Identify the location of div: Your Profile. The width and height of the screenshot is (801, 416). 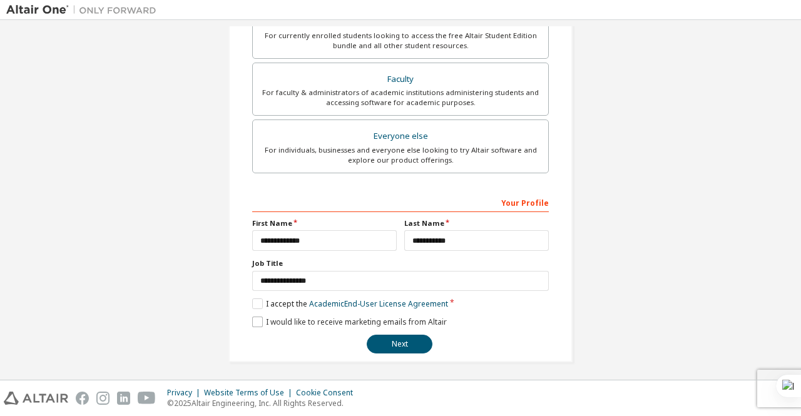
(400, 202).